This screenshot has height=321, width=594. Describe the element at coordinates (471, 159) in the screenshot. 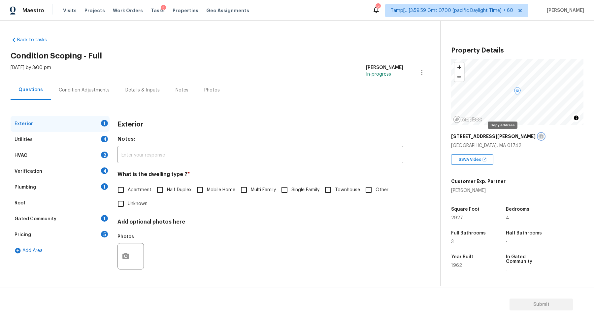

I see `span: SSVA Video` at that location.